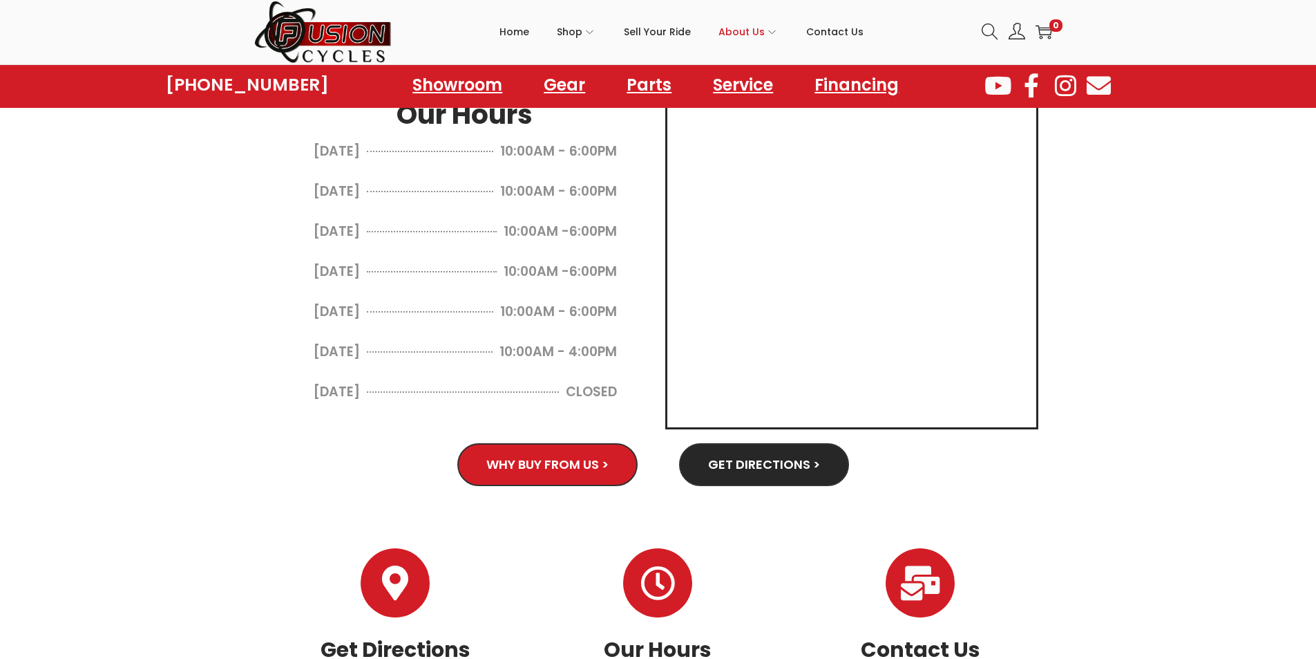 The height and width of the screenshot is (659, 1316). I want to click on span: Why Buy From Us >, so click(547, 464).